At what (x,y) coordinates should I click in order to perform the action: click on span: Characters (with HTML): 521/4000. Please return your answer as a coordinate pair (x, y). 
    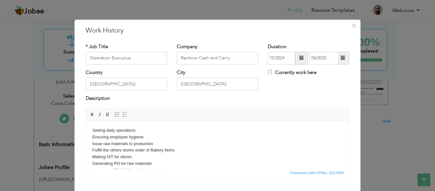
    Looking at the image, I should click on (317, 173).